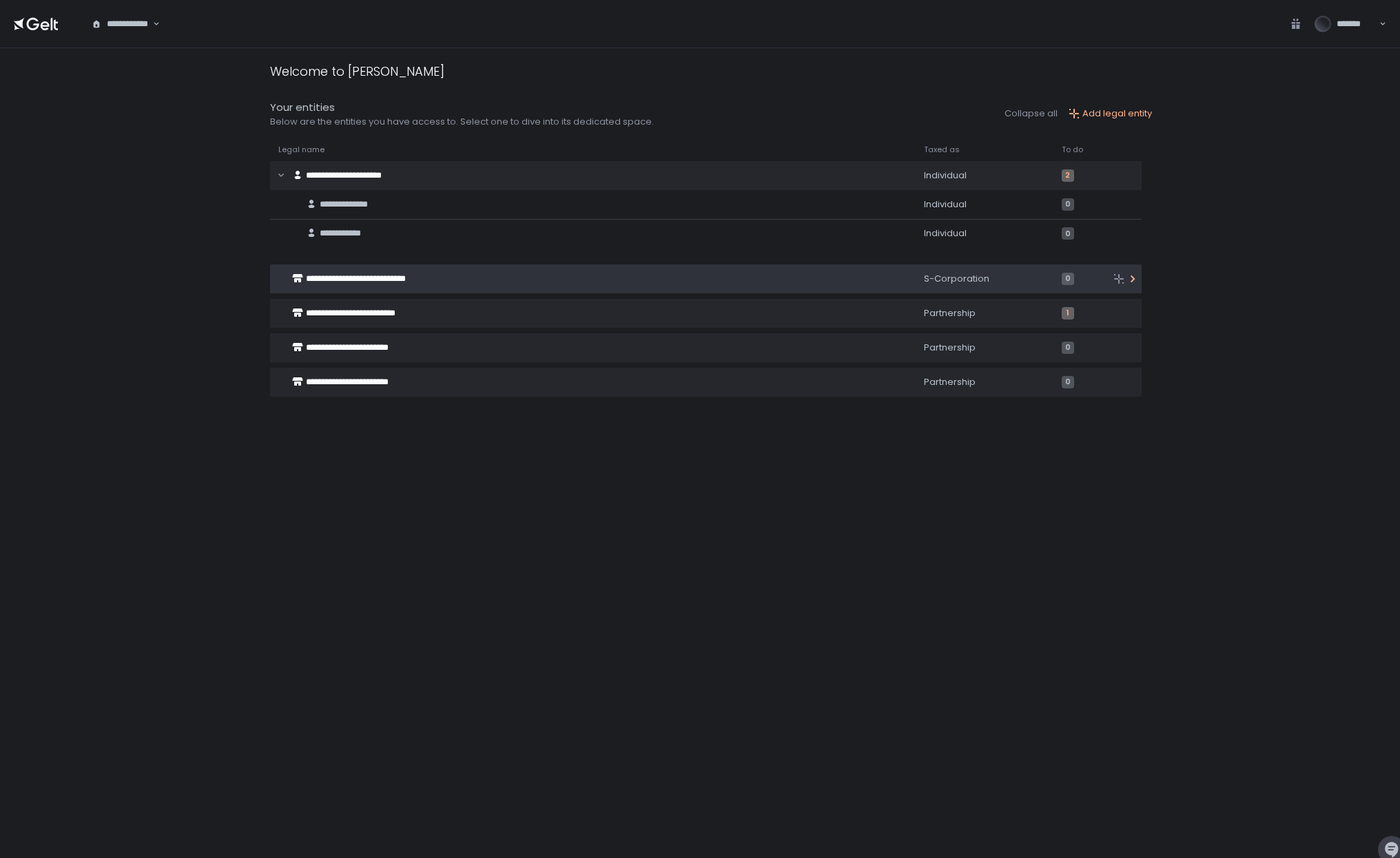 The width and height of the screenshot is (1400, 858). I want to click on div: Search for option, so click(121, 24).